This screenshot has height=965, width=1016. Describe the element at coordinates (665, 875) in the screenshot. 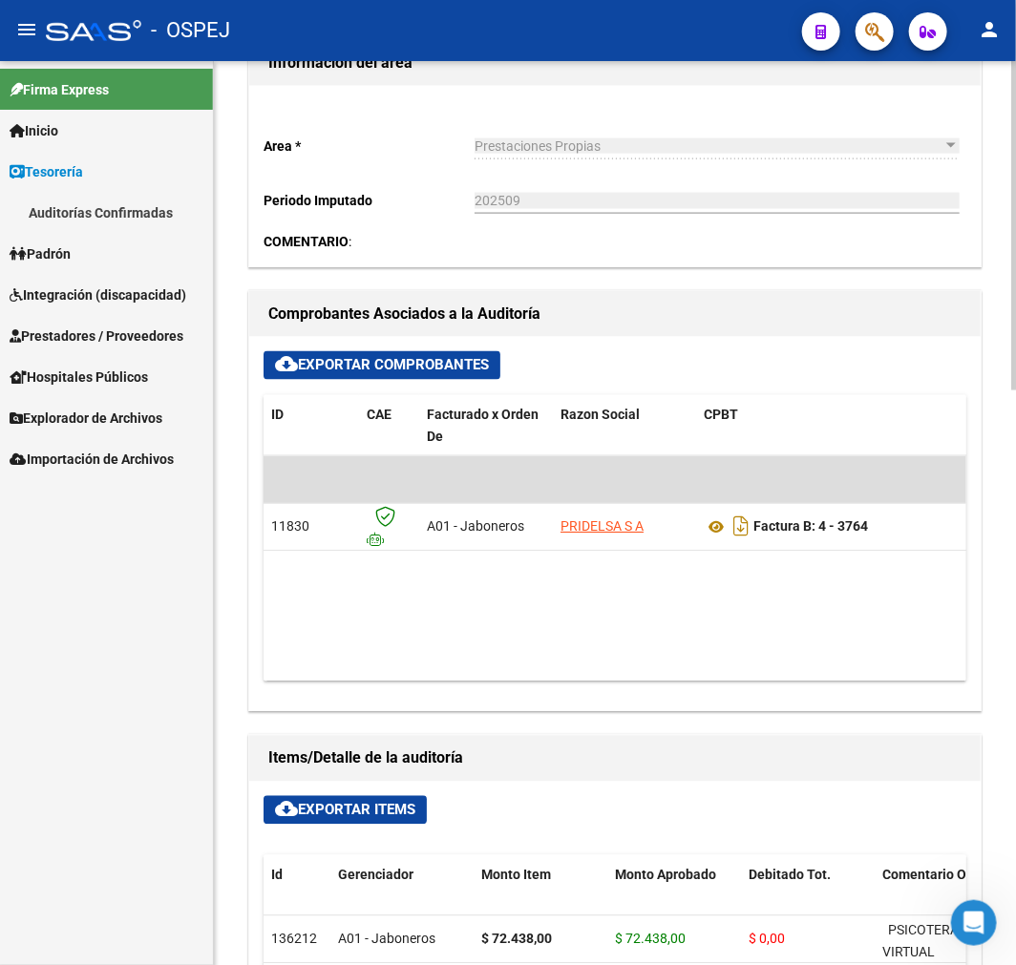

I see `span: Monto Aprobado` at that location.